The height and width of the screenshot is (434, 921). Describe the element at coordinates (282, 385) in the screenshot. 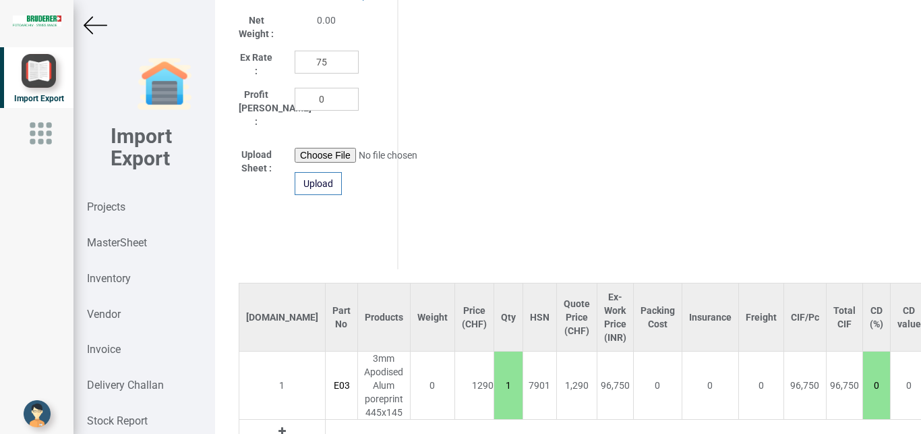

I see `td: 1` at that location.